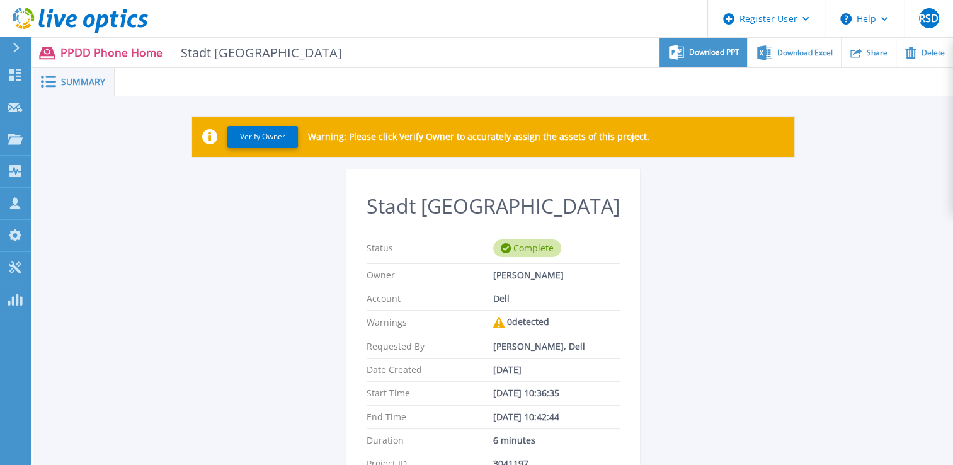  What do you see at coordinates (933, 53) in the screenshot?
I see `span: Delete` at bounding box center [933, 53].